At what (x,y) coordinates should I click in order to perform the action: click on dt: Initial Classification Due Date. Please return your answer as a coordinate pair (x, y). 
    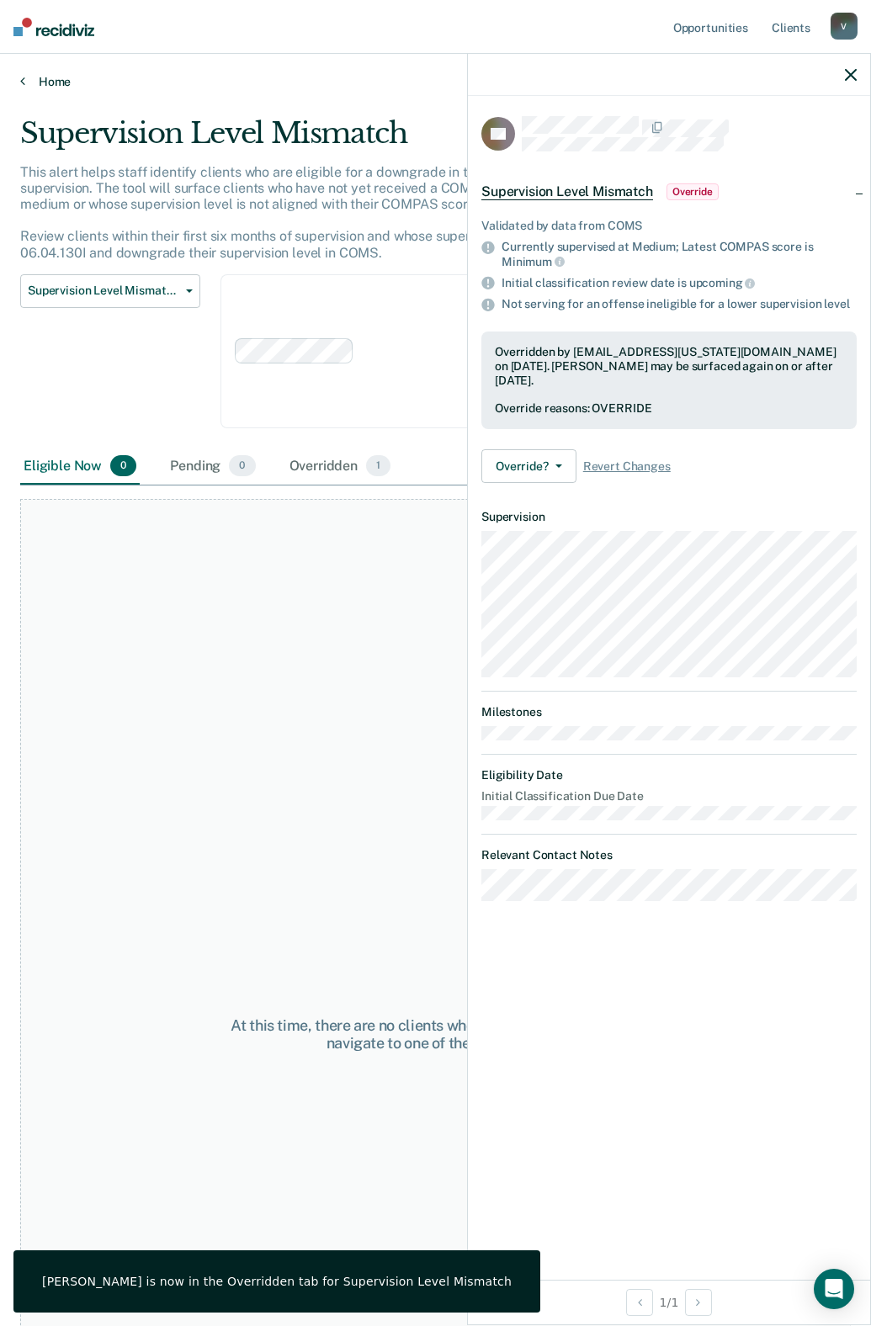
    Looking at the image, I should click on (669, 796).